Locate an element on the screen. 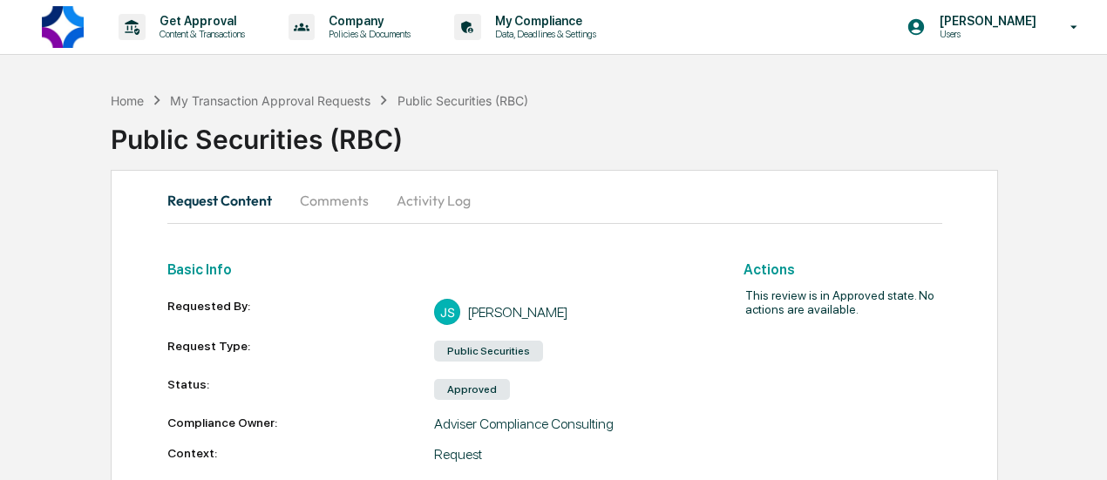  div: Request is located at coordinates (567, 454).